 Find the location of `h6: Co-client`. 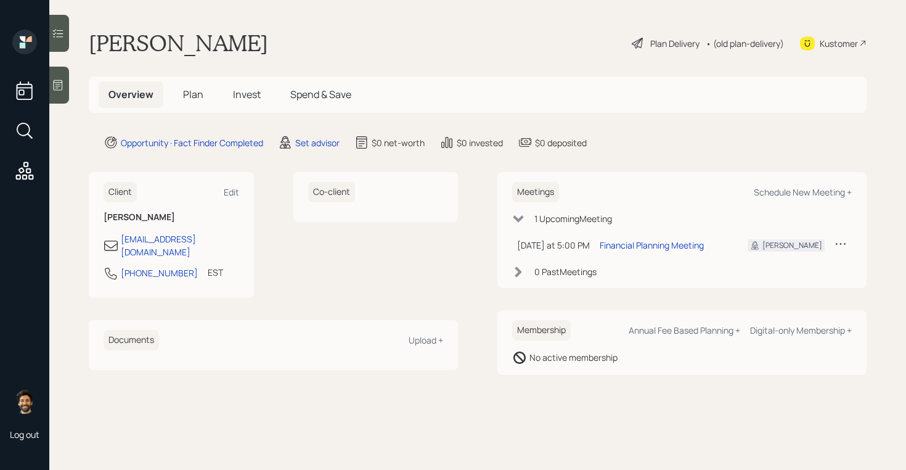

h6: Co-client is located at coordinates (332, 192).